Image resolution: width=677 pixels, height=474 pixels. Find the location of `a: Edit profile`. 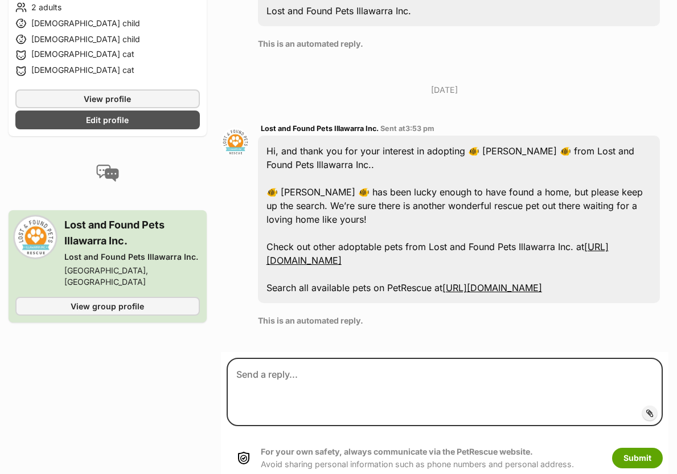

a: Edit profile is located at coordinates (108, 120).